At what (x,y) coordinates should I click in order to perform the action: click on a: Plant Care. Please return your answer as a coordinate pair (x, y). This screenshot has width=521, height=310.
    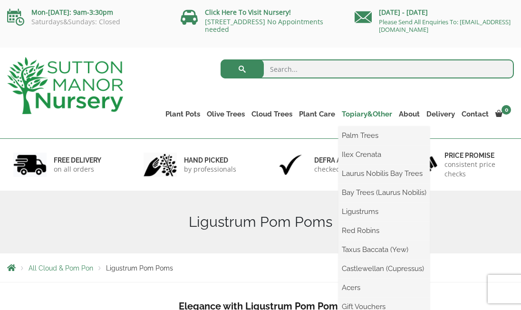
    Looking at the image, I should click on (317, 114).